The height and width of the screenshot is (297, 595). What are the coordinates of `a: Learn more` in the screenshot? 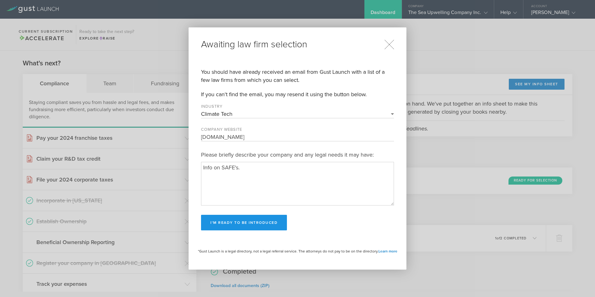 It's located at (388, 251).